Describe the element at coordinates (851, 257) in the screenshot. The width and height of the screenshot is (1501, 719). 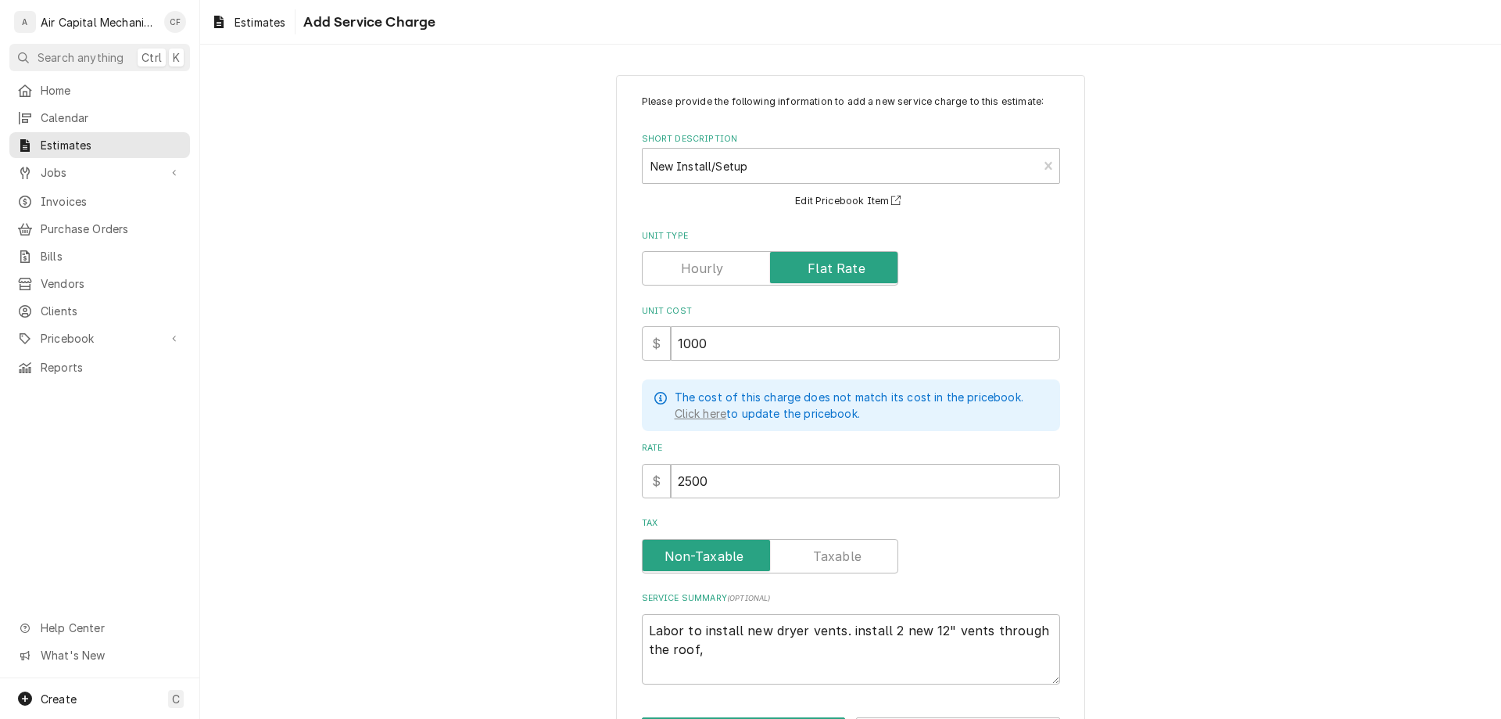
I see `div: Unit Type` at that location.